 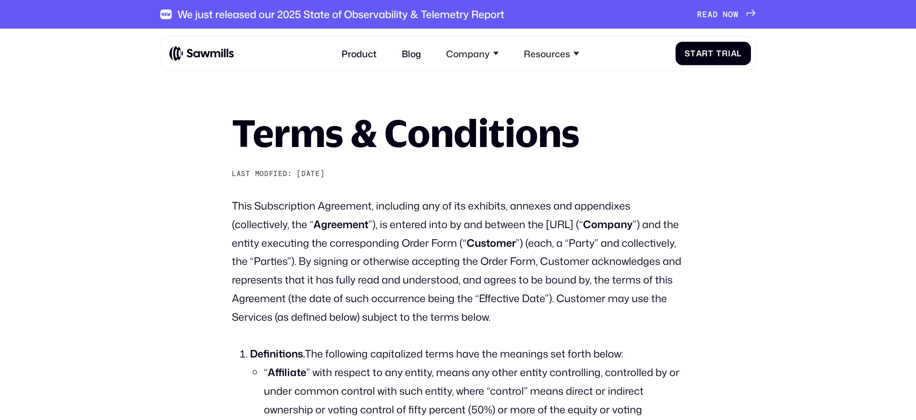 I want to click on strong: Definitions., so click(x=277, y=353).